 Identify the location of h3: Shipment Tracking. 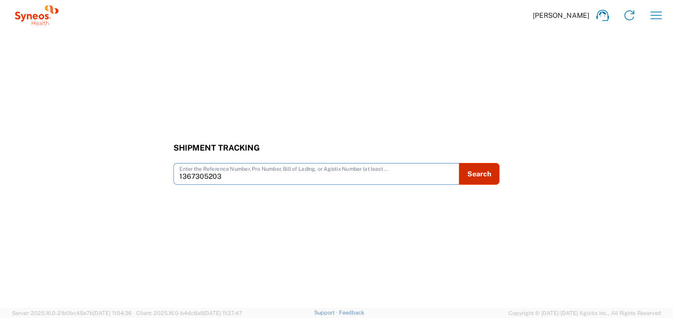
(337, 148).